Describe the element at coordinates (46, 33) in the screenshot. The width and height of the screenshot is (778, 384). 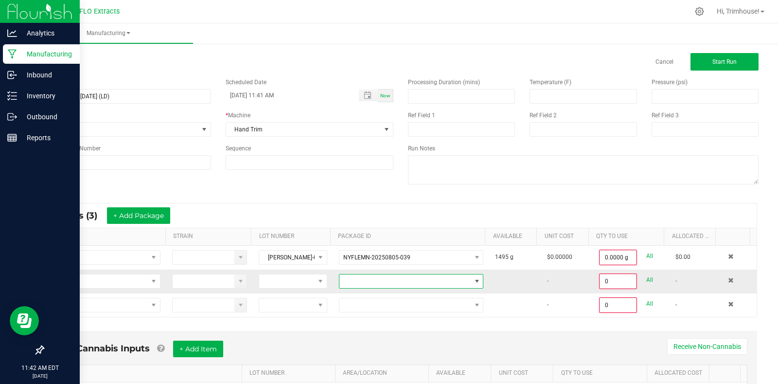
I see `p: Analytics` at that location.